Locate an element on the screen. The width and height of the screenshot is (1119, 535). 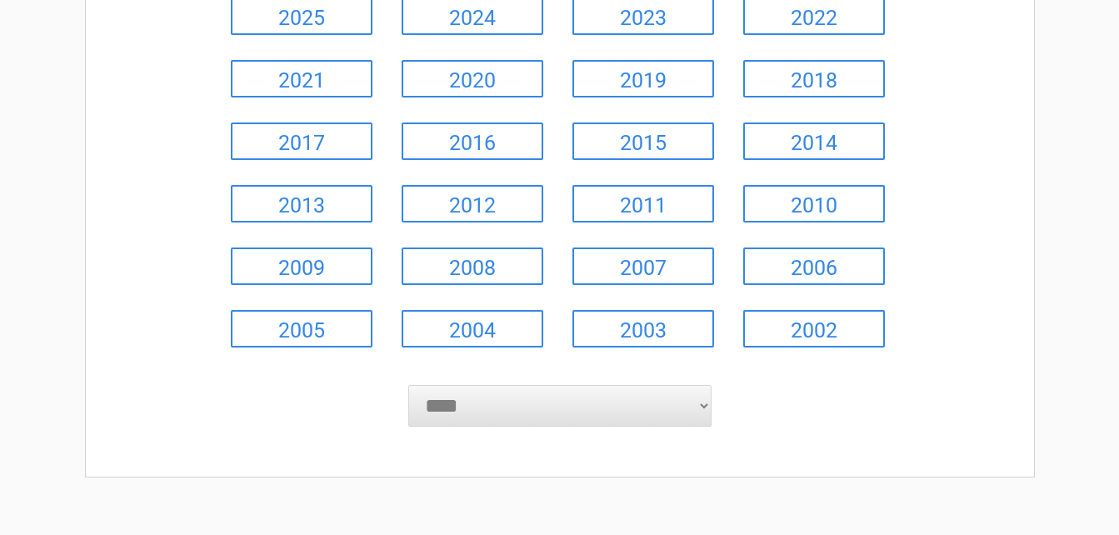
a: 2003 is located at coordinates (643, 328).